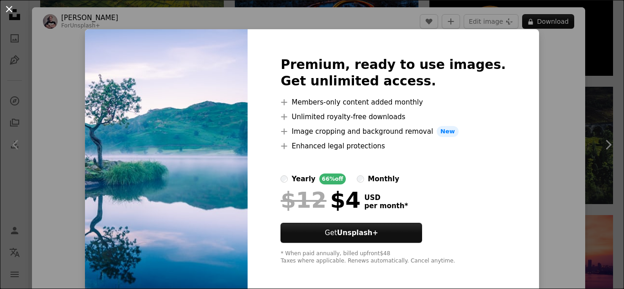  Describe the element at coordinates (393, 146) in the screenshot. I see `li: Enhanced legal protections` at that location.